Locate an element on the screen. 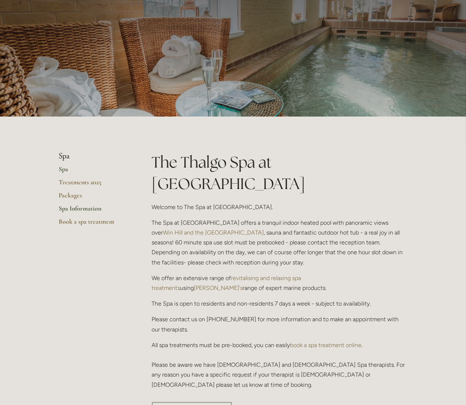 Image resolution: width=466 pixels, height=405 pixels. a: Spa Information is located at coordinates (94, 211).